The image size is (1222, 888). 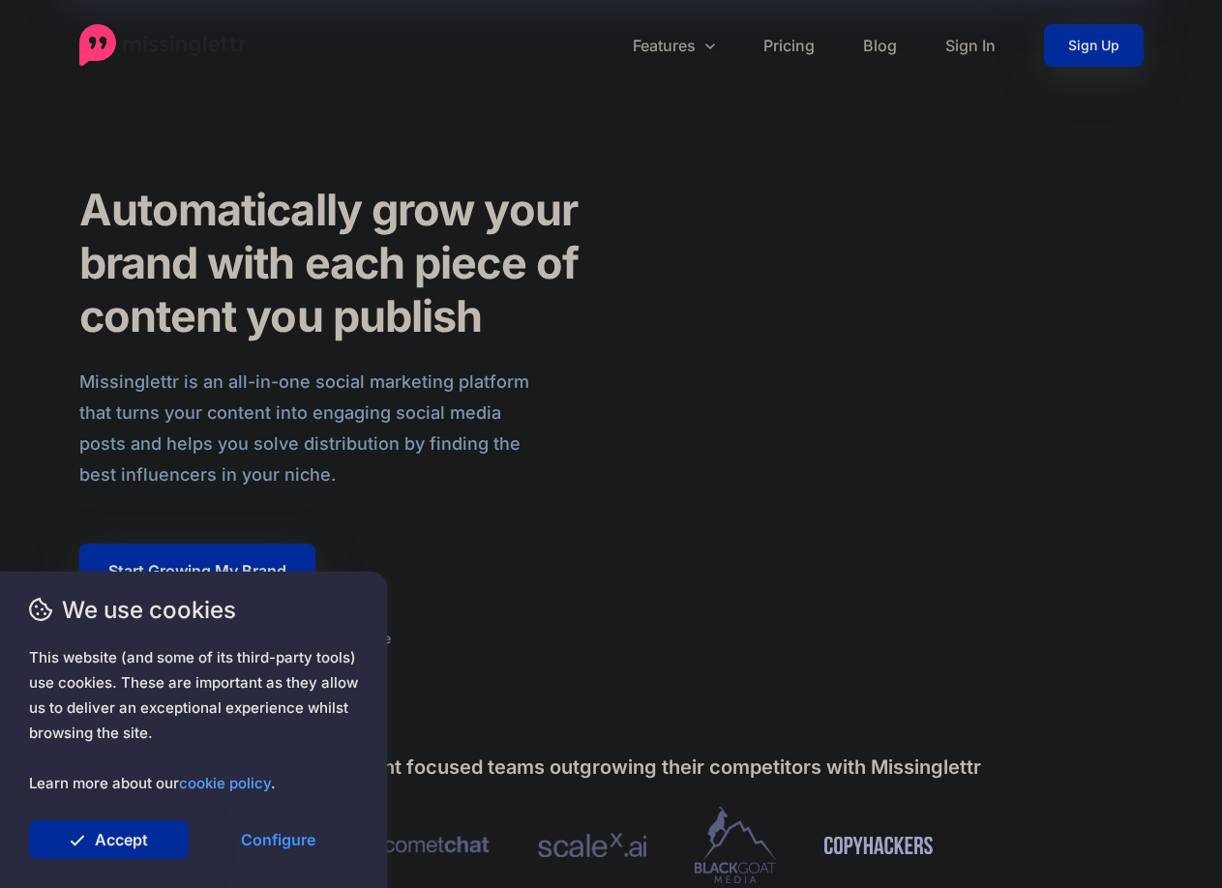 I want to click on a: Blog, so click(x=880, y=45).